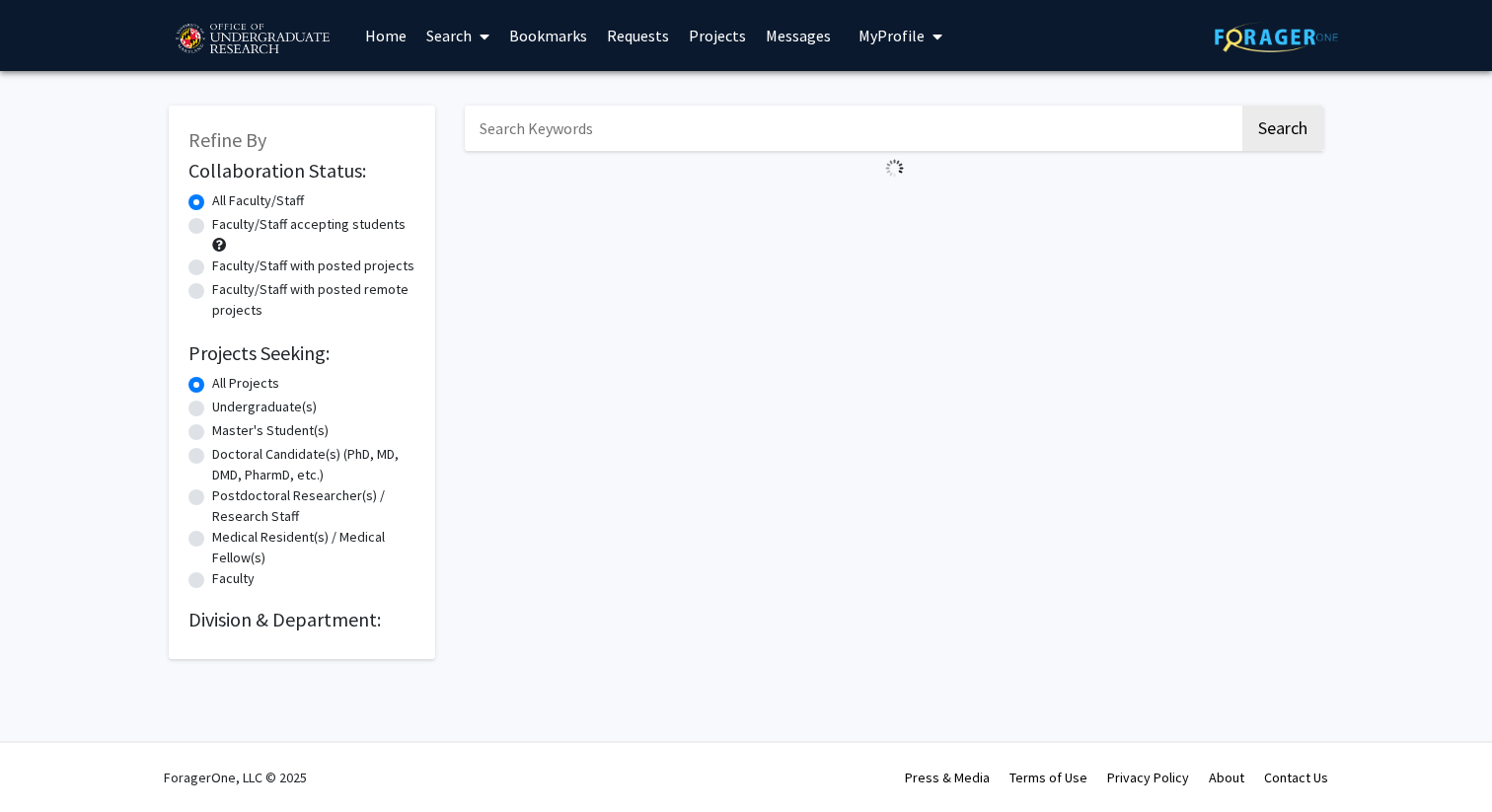 The width and height of the screenshot is (1492, 812). I want to click on a: Bookmarks, so click(548, 36).